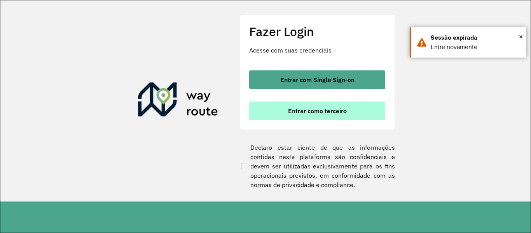  I want to click on div: Entre novamente, so click(476, 47).